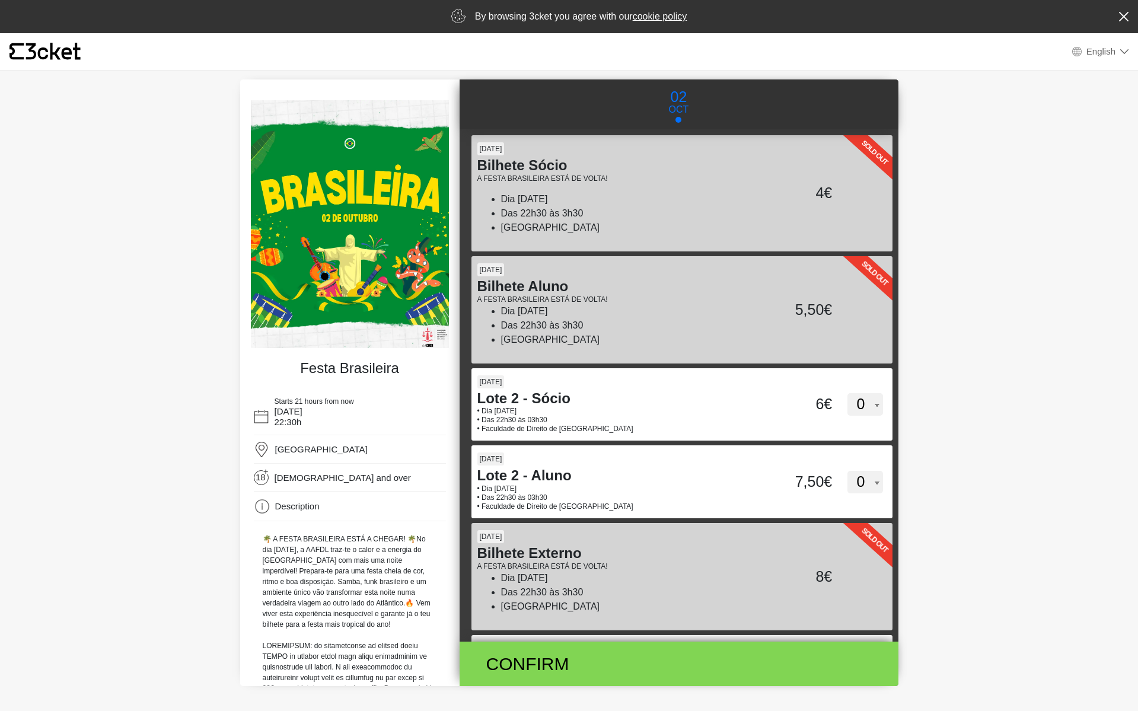  What do you see at coordinates (805, 482) in the screenshot?
I see `div: 7,50€` at bounding box center [805, 482].